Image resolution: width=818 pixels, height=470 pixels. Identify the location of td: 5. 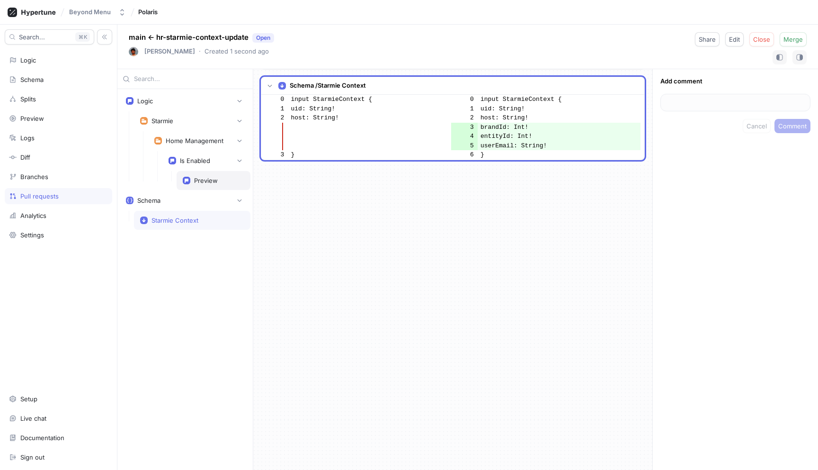
(465, 146).